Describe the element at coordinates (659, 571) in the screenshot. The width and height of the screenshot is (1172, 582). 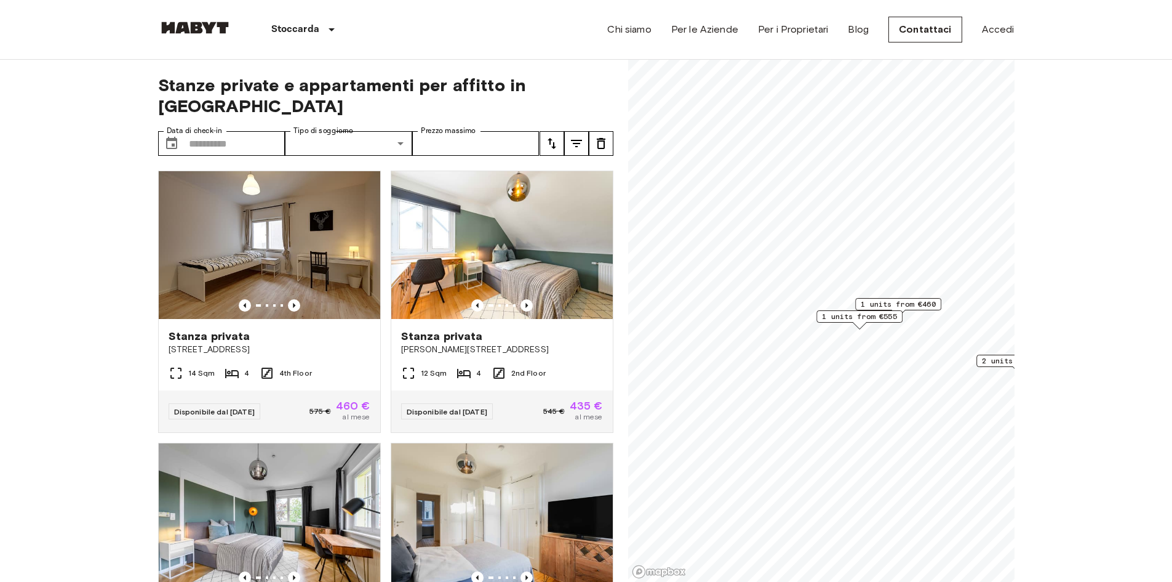
I see `a: Mapbox logo` at that location.